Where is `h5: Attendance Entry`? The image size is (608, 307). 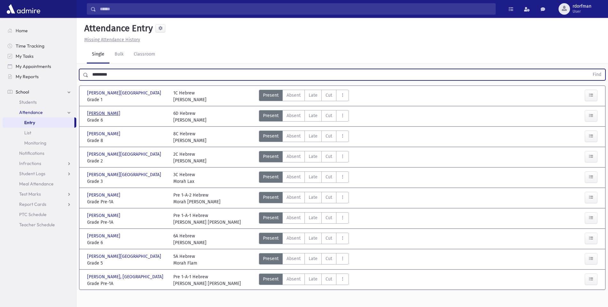
h5: Attendance Entry is located at coordinates (117, 28).